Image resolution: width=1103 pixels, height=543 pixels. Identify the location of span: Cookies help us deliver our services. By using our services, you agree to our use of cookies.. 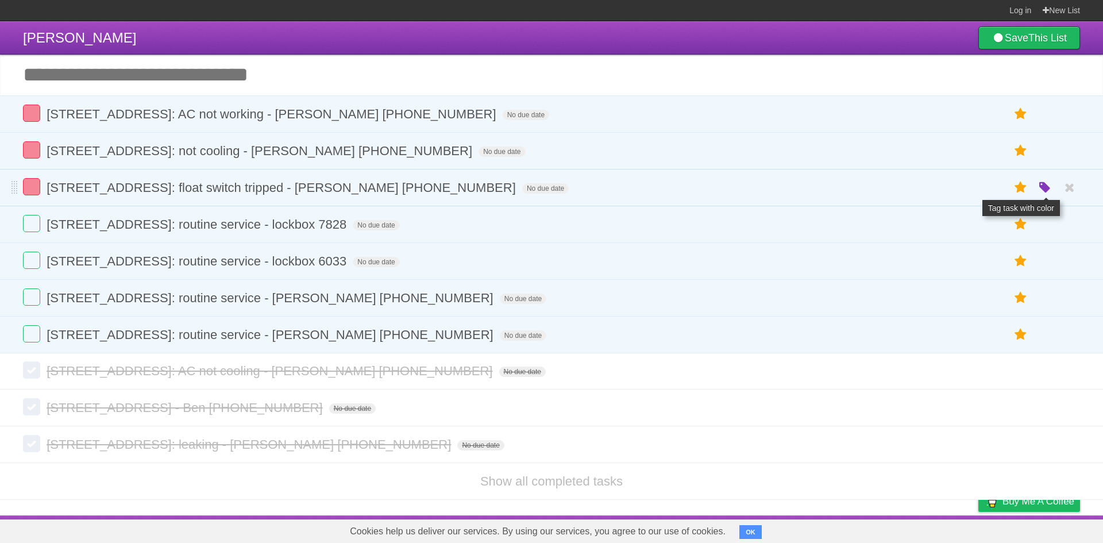
(538, 532).